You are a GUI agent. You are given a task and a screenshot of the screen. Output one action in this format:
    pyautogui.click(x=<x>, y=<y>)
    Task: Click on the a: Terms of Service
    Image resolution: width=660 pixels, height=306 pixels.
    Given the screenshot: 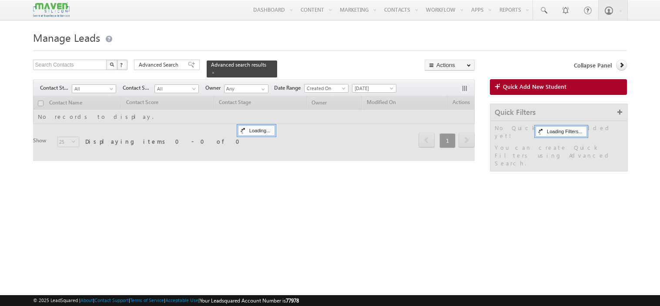 What is the action you would take?
    pyautogui.click(x=147, y=300)
    